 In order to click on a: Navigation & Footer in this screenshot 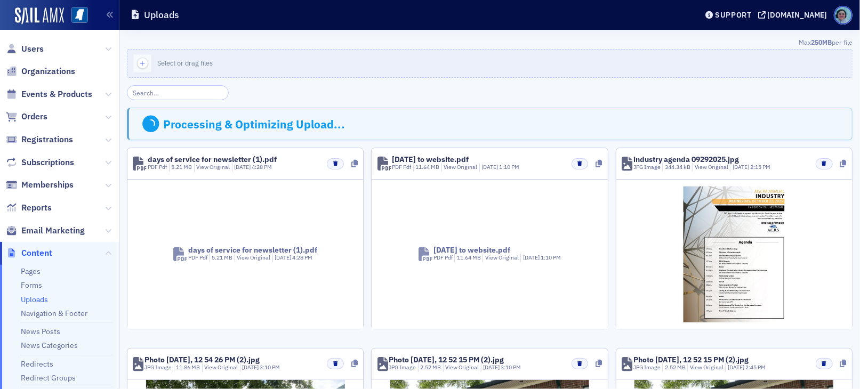, I will do `click(54, 313)`.